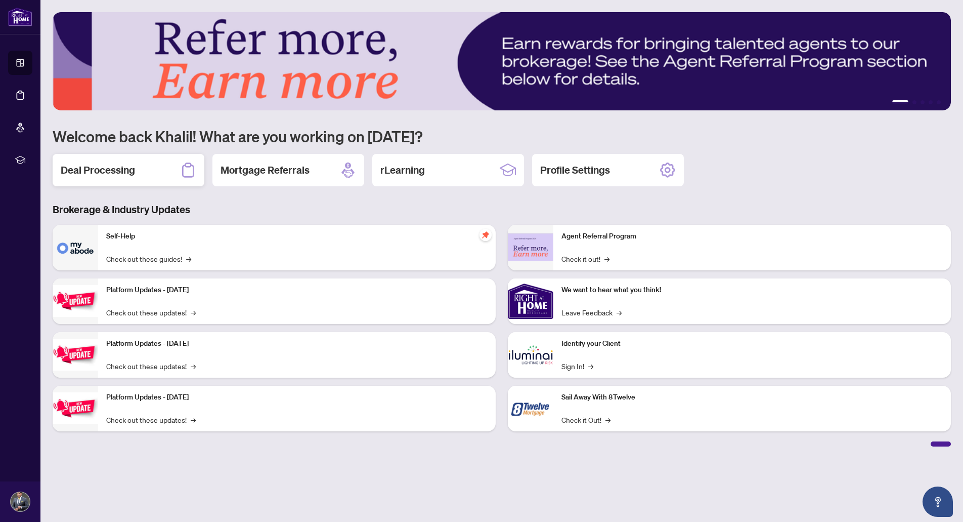 The width and height of the screenshot is (963, 522). I want to click on img: logo, so click(20, 17).